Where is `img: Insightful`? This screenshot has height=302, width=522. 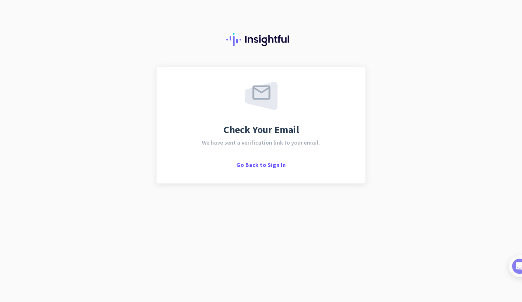
img: Insightful is located at coordinates (261, 40).